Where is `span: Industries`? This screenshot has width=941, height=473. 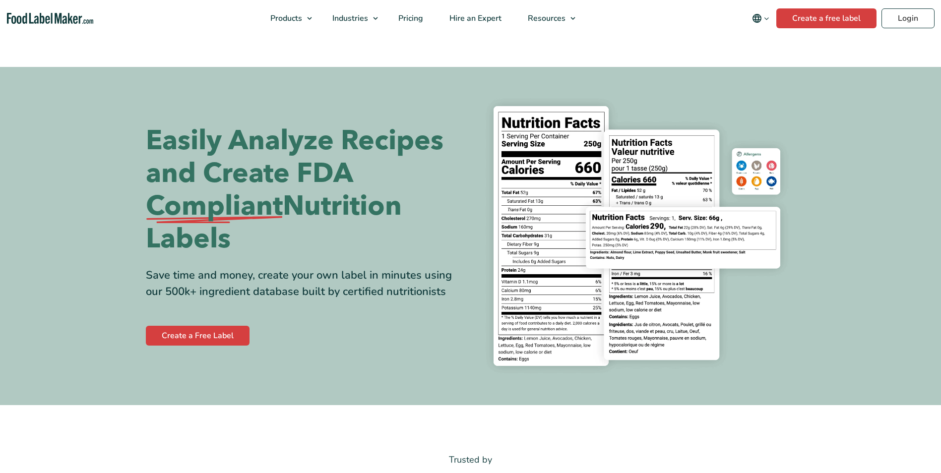
span: Industries is located at coordinates (349, 18).